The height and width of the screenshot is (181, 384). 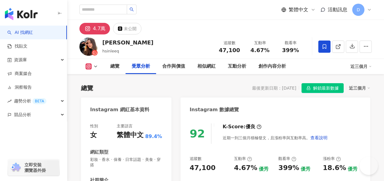 What do you see at coordinates (20, 33) in the screenshot?
I see `a: searchAI 找網紅` at bounding box center [20, 33].